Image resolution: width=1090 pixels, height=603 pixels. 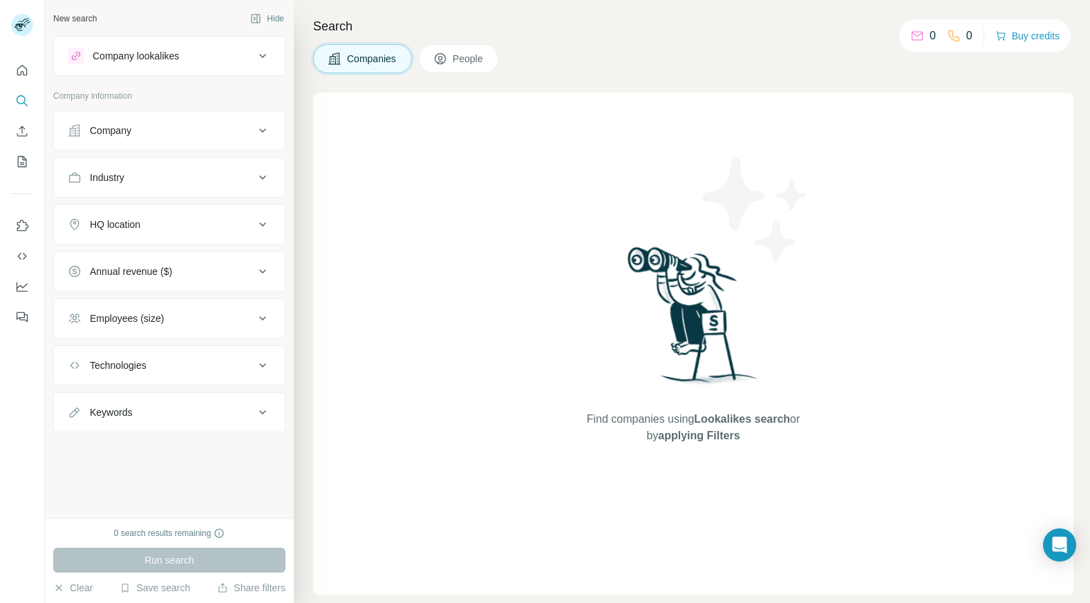 What do you see at coordinates (131, 272) in the screenshot?
I see `div: Annual revenue ($)` at bounding box center [131, 272].